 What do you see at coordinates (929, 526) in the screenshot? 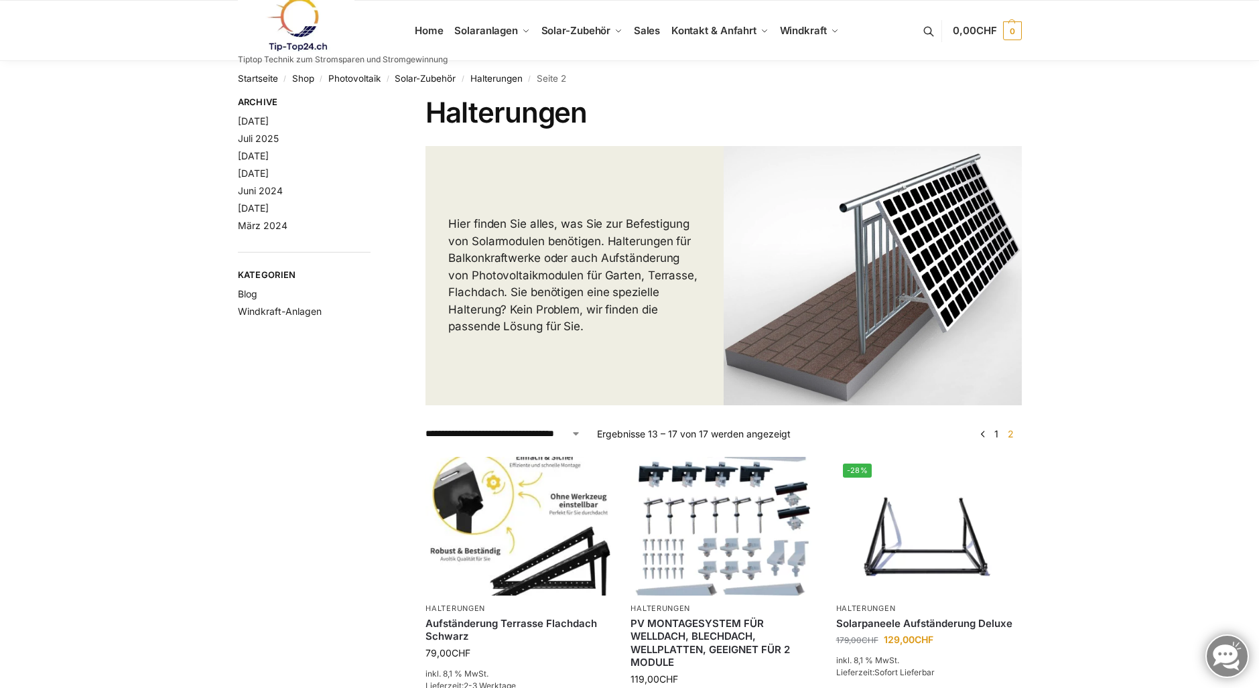
I see `a: -28%Solarpaneele Aufständerung für Terrasse` at bounding box center [929, 526].